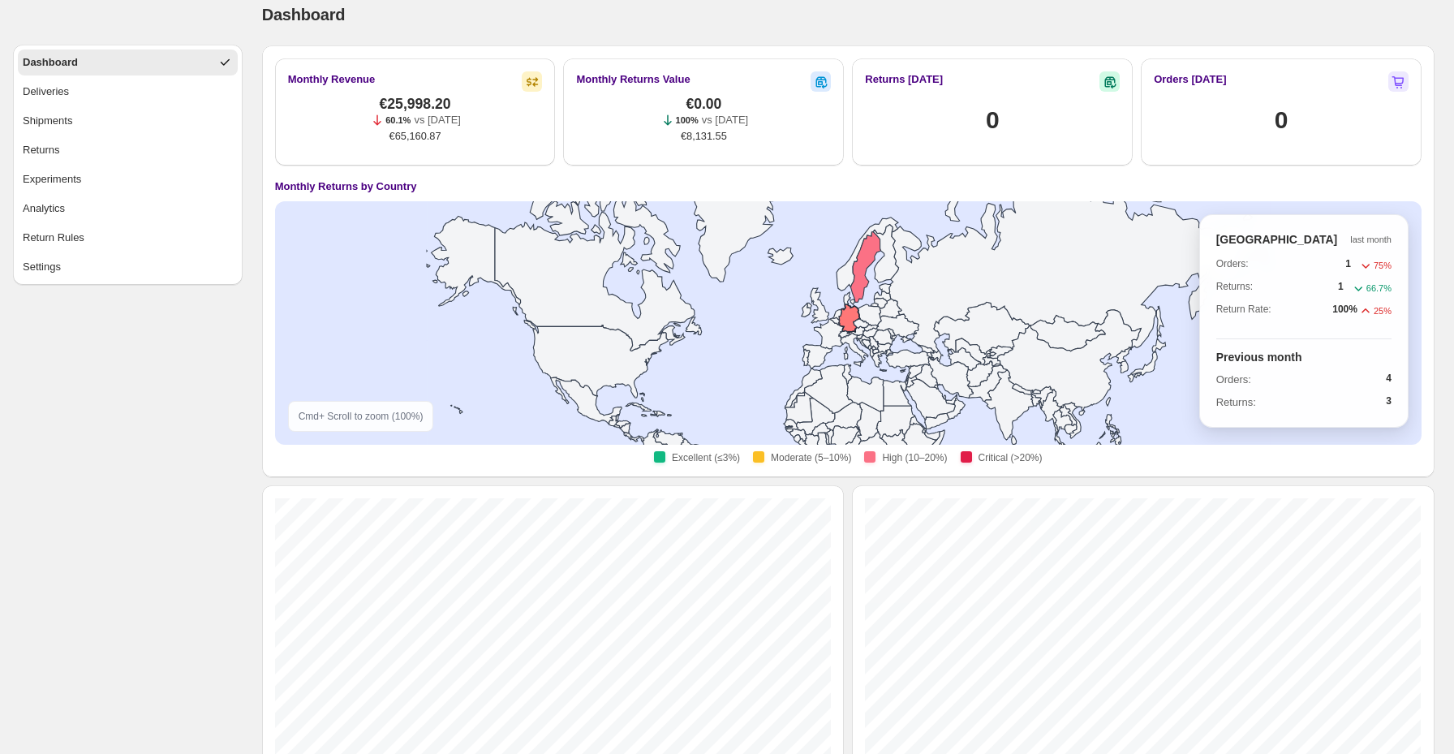 Image resolution: width=1454 pixels, height=754 pixels. I want to click on span: Dashboard, so click(303, 15).